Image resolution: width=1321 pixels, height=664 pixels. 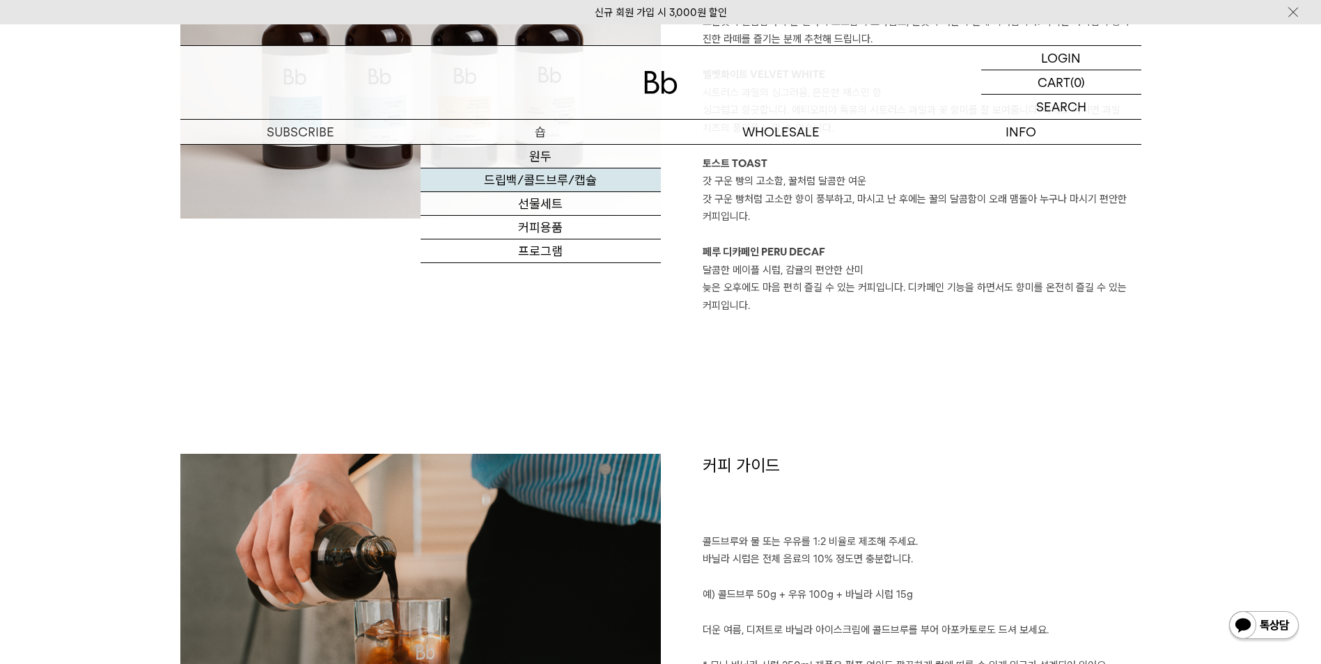 What do you see at coordinates (540, 228) in the screenshot?
I see `a: 커피용품` at bounding box center [540, 228].